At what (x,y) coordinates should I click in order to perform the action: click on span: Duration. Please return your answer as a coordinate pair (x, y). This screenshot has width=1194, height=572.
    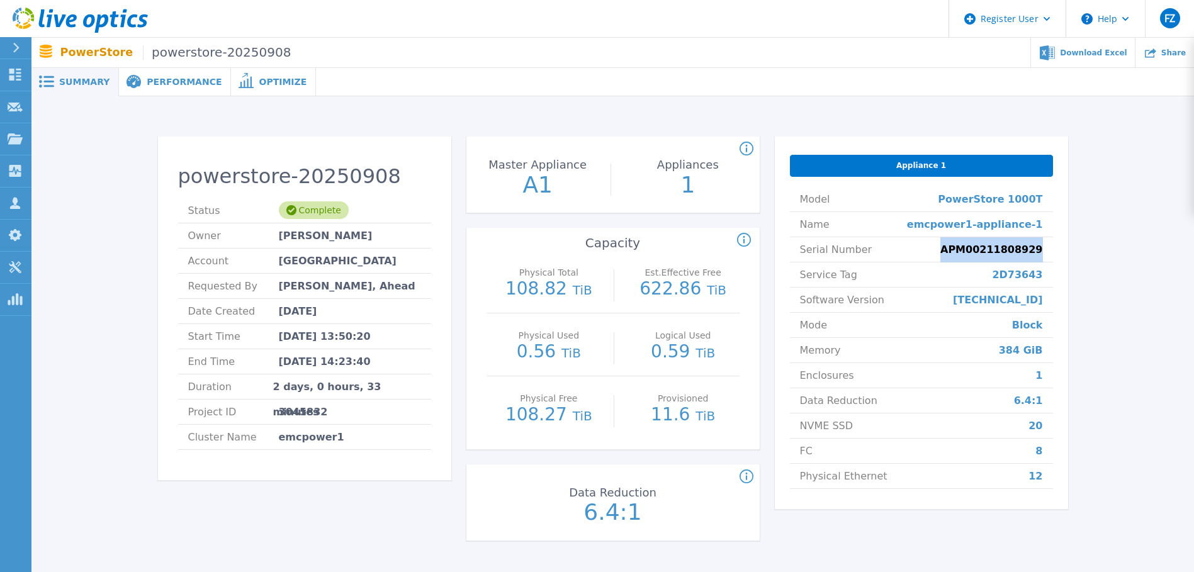
    Looking at the image, I should click on (230, 386).